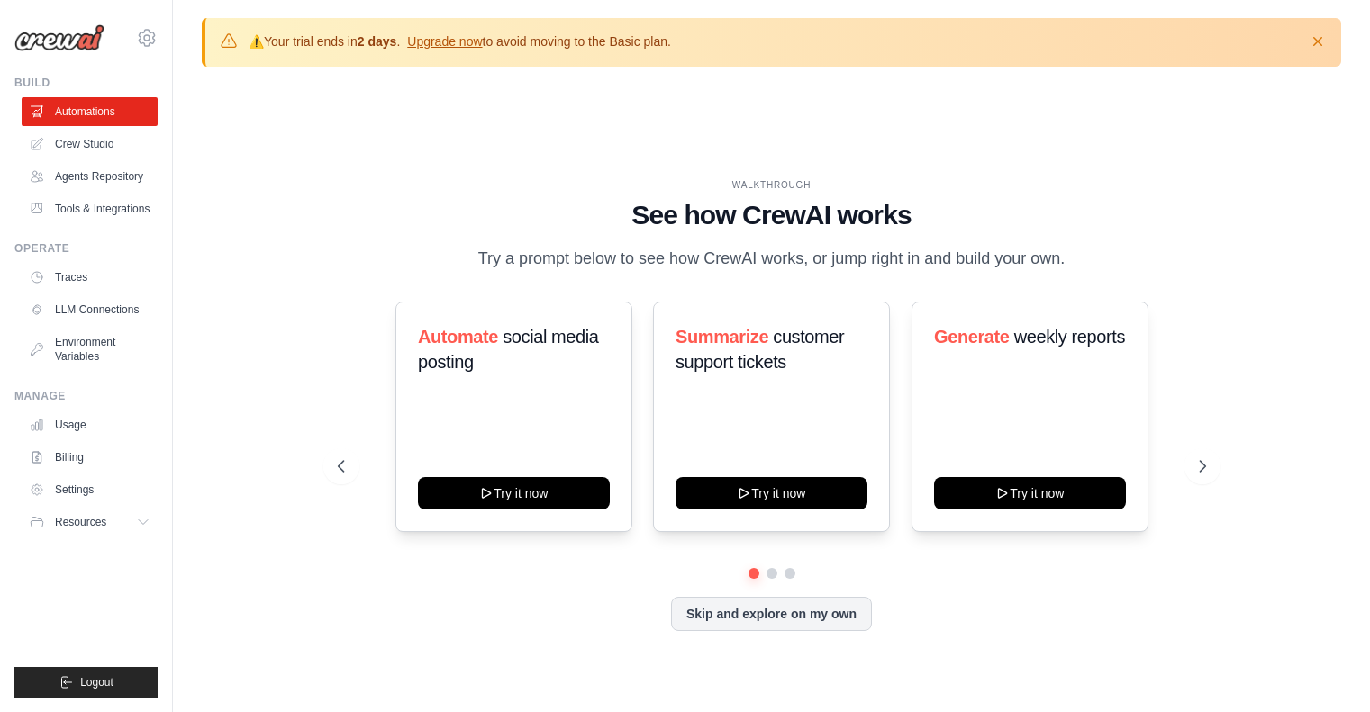 This screenshot has width=1370, height=712. What do you see at coordinates (772, 215) in the screenshot?
I see `h1: See how CrewAI works` at bounding box center [772, 215].